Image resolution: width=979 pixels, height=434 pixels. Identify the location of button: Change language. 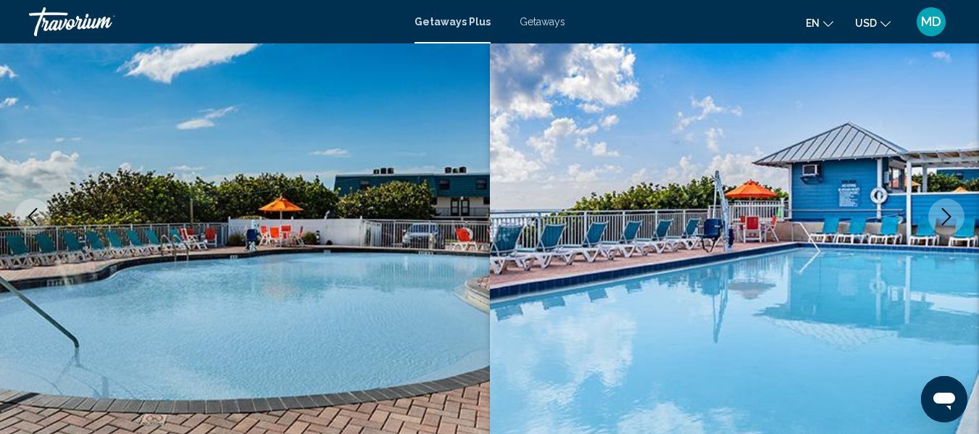
(819, 22).